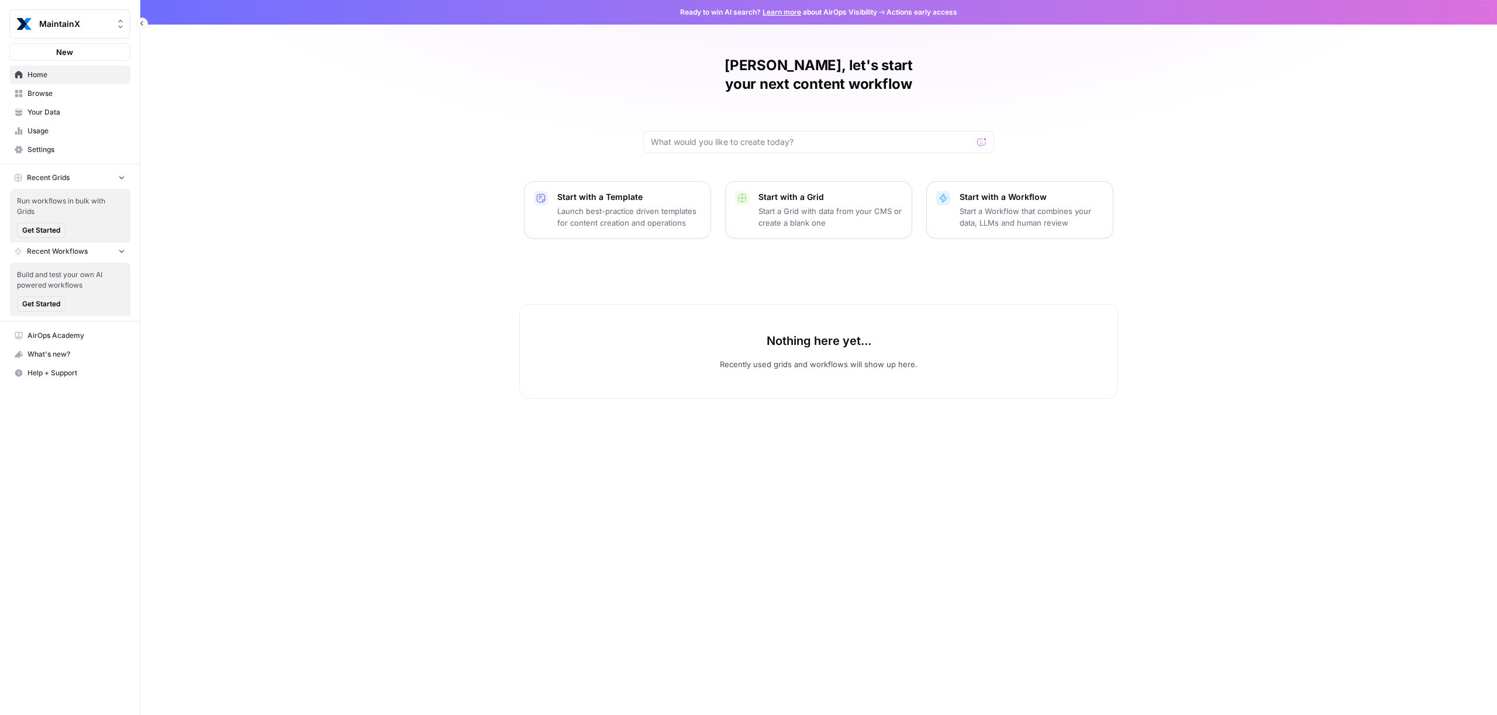 The image size is (1497, 715). I want to click on a: Your Data, so click(70, 112).